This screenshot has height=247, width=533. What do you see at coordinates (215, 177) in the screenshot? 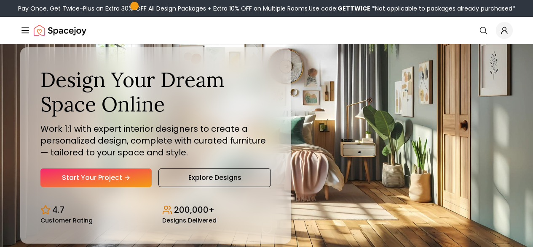
I see `a: Explore Designs` at bounding box center [215, 177].